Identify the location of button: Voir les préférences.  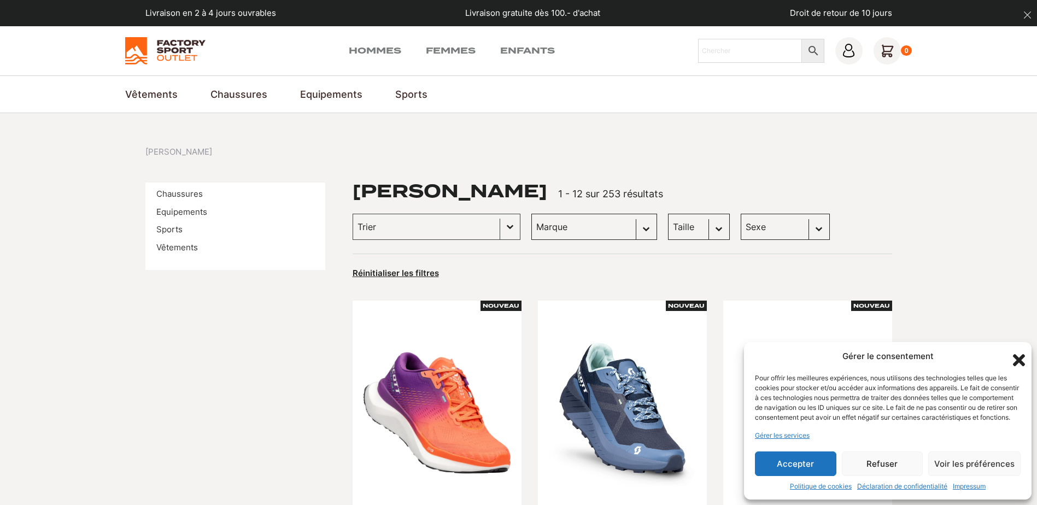
(974, 464).